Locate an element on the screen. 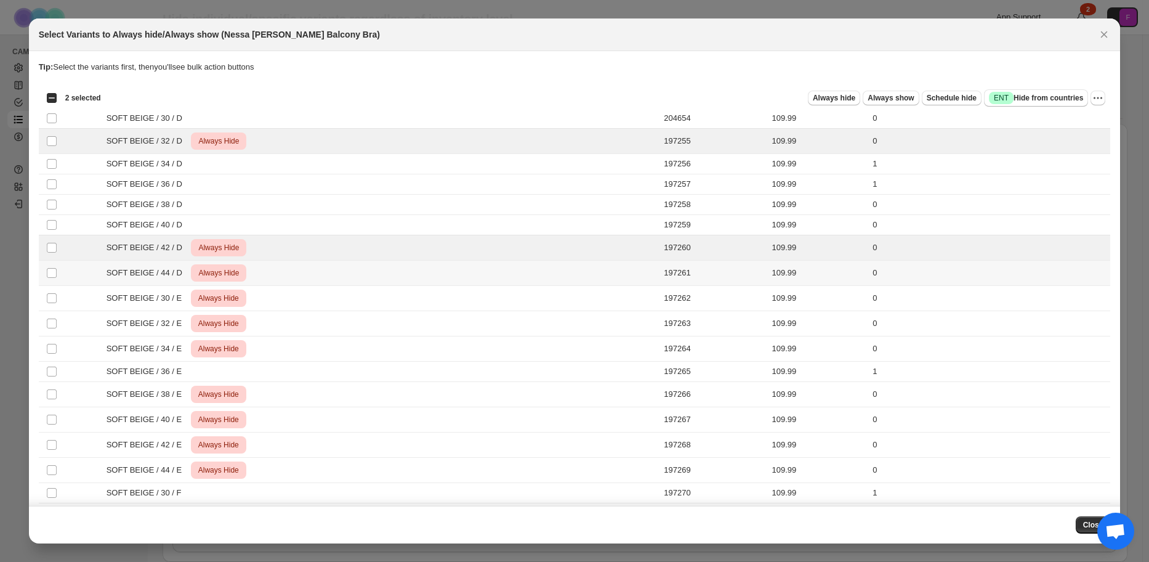 The width and height of the screenshot is (1149, 562). span: SOFT BEIGE / 34 / D is located at coordinates (148, 164).